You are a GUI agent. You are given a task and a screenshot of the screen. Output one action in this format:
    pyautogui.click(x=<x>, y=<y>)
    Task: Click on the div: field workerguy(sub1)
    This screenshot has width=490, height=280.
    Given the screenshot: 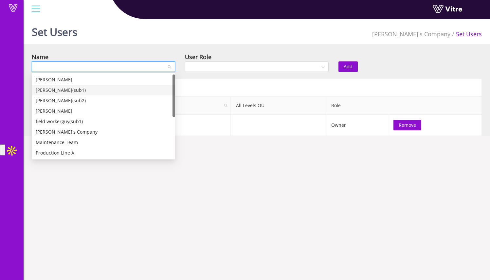 What is the action you would take?
    pyautogui.click(x=103, y=122)
    